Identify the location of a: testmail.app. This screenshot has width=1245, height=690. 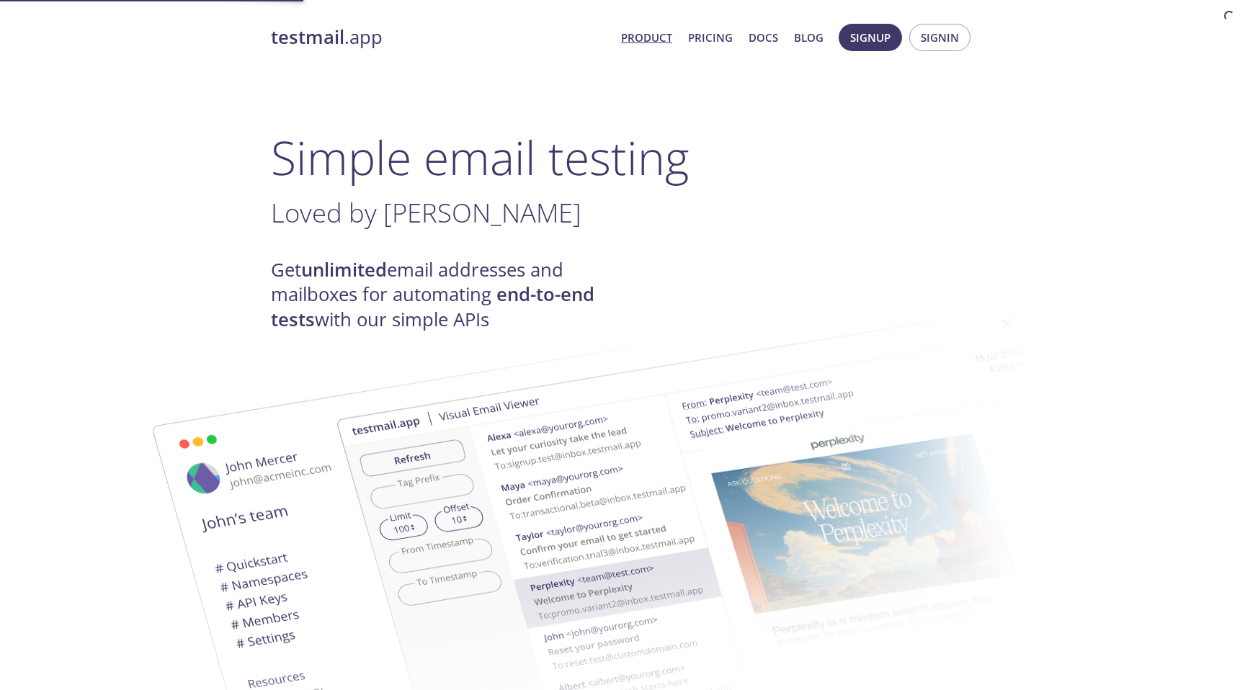
(440, 37).